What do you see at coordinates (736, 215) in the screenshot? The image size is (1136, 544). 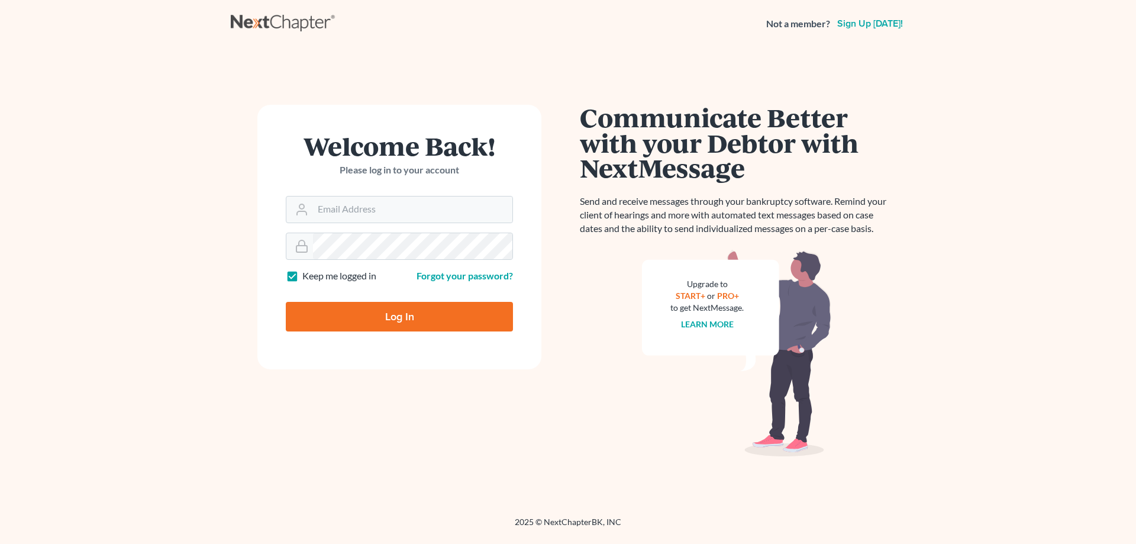 I see `p: Send and receive messages through your bankruptcy software. Remind your client of hearings and mo...` at bounding box center [736, 215].